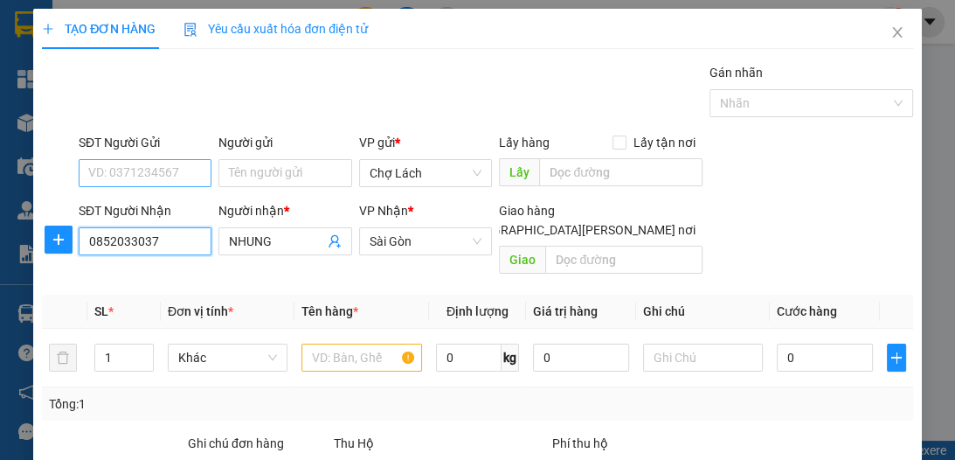  What do you see at coordinates (519, 172) in the screenshot?
I see `span: Lấy` at bounding box center [519, 172].